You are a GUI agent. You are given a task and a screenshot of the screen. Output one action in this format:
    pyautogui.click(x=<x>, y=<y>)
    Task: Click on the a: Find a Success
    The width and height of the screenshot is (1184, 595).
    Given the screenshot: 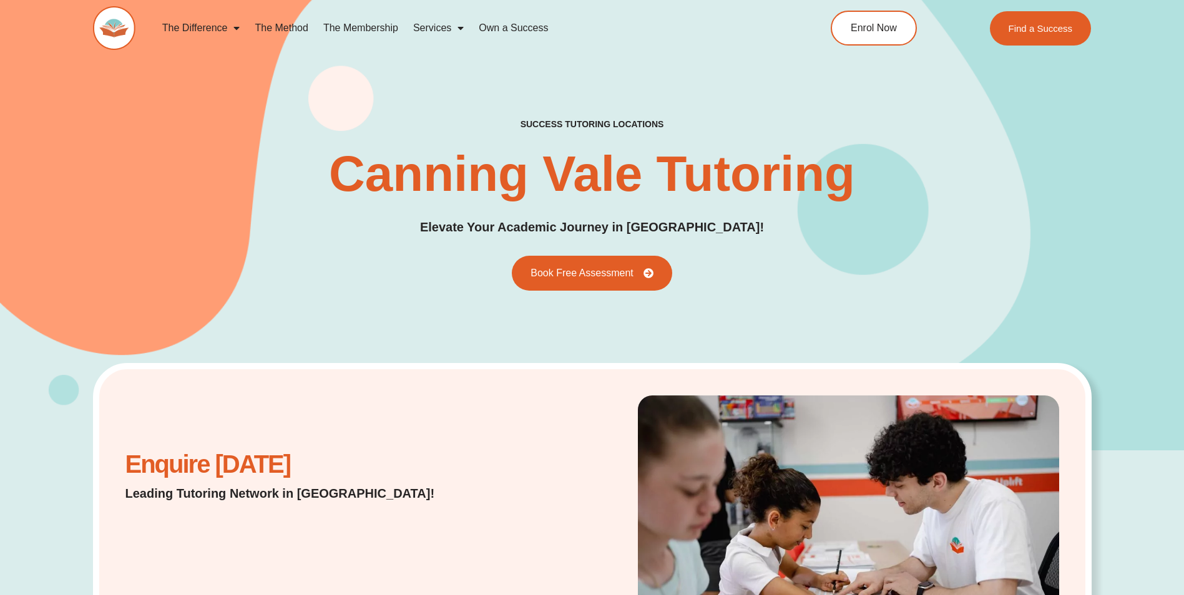 What is the action you would take?
    pyautogui.click(x=1040, y=28)
    